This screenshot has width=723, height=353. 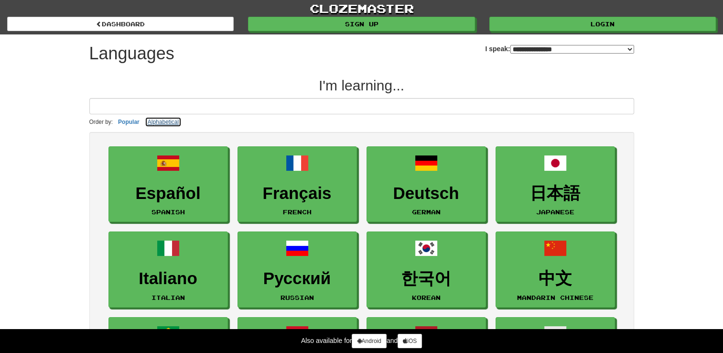 I want to click on h3: 中文, so click(x=556, y=278).